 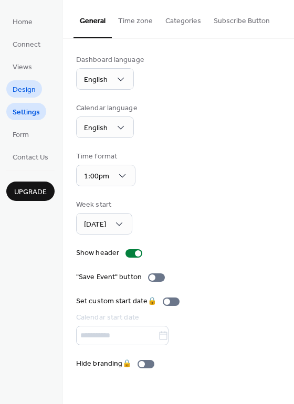 What do you see at coordinates (110, 60) in the screenshot?
I see `div: Dashboard language` at bounding box center [110, 60].